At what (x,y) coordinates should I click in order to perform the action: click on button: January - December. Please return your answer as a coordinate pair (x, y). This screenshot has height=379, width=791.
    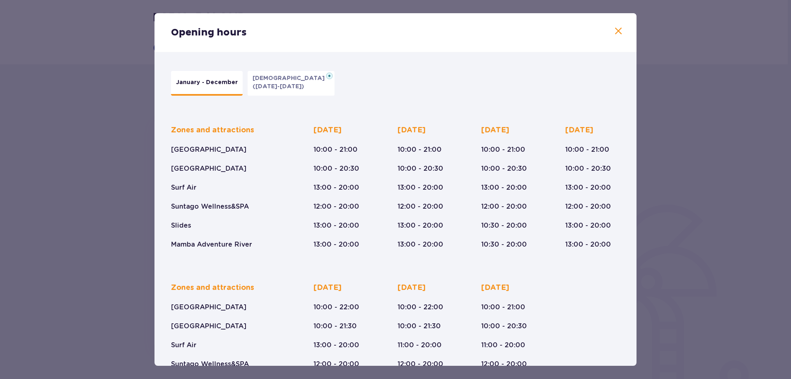
    Looking at the image, I should click on (207, 83).